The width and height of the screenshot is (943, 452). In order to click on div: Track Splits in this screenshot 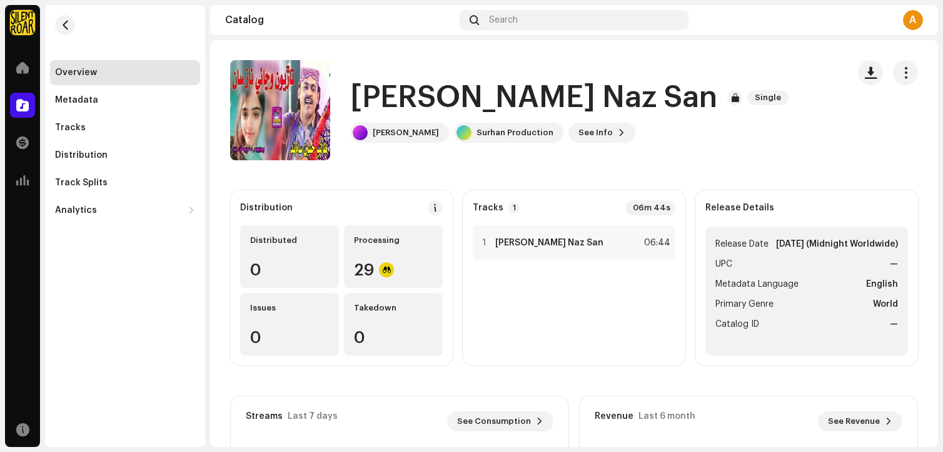, I will do `click(81, 183)`.